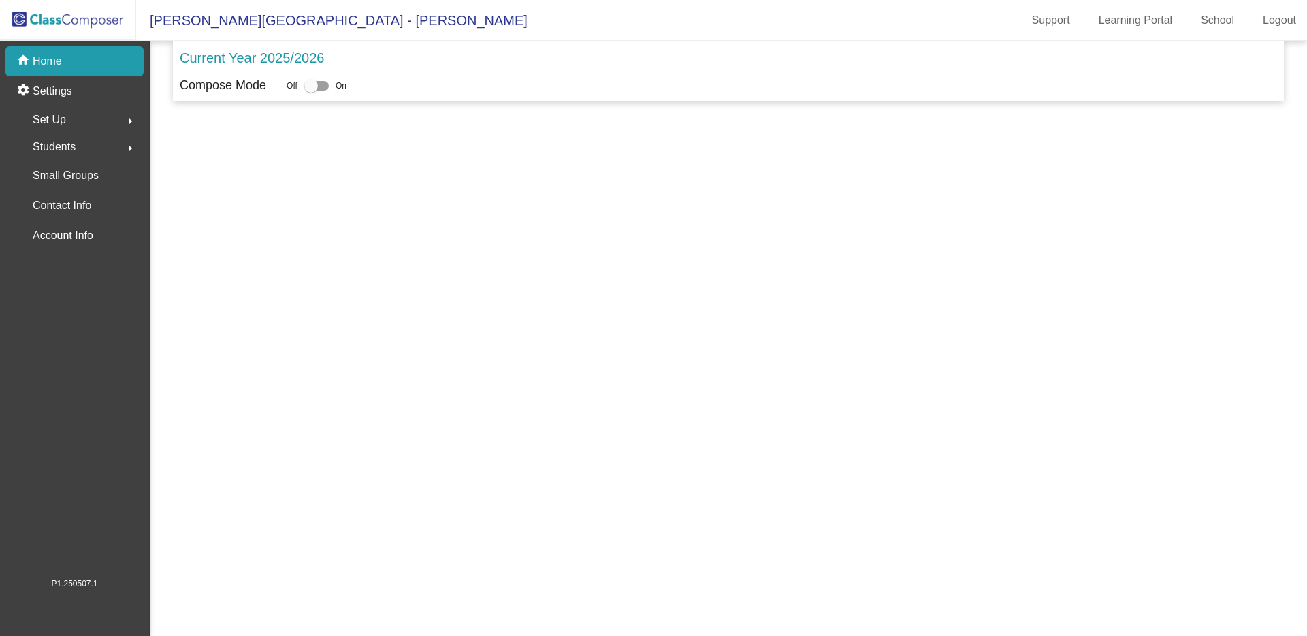 This screenshot has height=636, width=1307. I want to click on span: Students, so click(54, 147).